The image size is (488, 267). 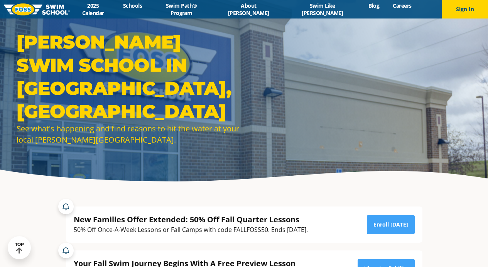 What do you see at coordinates (402, 5) in the screenshot?
I see `a: Careers` at bounding box center [402, 5].